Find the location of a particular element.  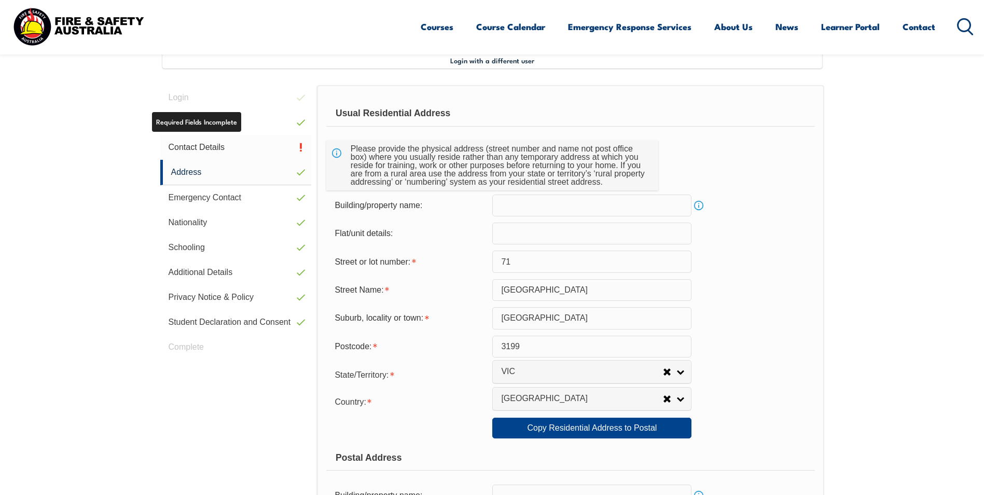

a: Emergency Response Services is located at coordinates (630, 26).